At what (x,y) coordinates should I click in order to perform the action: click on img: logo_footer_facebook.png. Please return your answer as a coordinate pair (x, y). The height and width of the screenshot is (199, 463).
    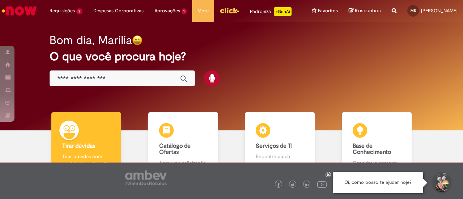
    Looking at the image, I should click on (279, 185).